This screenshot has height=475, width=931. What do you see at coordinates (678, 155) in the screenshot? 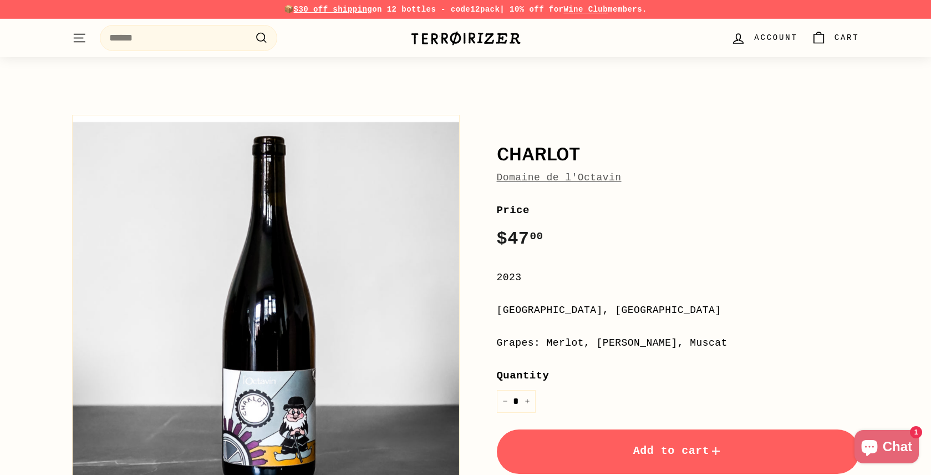
I see `h1: Charlot` at bounding box center [678, 155].